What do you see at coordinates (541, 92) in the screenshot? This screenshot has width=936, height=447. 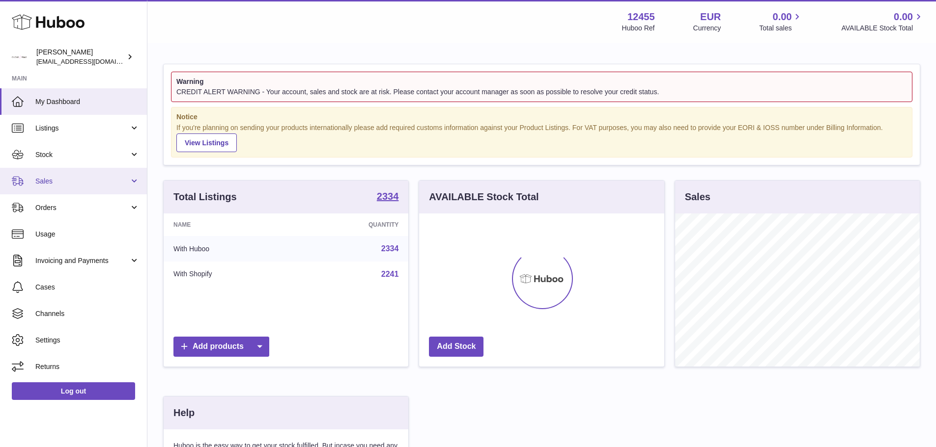 I see `div: CREDIT ALERT WARNING - Your account, sales and stock are at risk. Please contact your account man...` at bounding box center [541, 92].